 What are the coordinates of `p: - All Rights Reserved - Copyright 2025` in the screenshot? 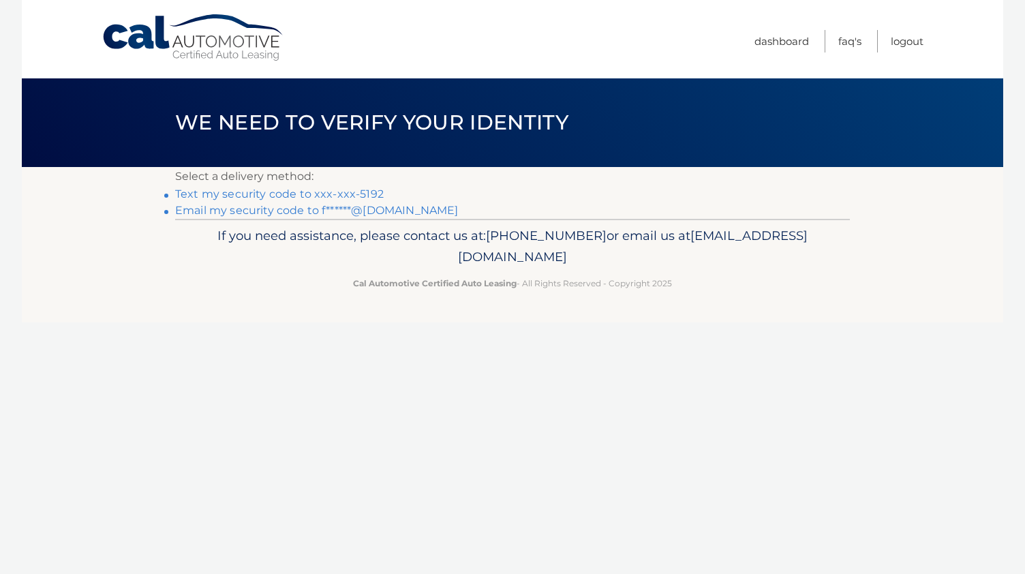 It's located at (513, 283).